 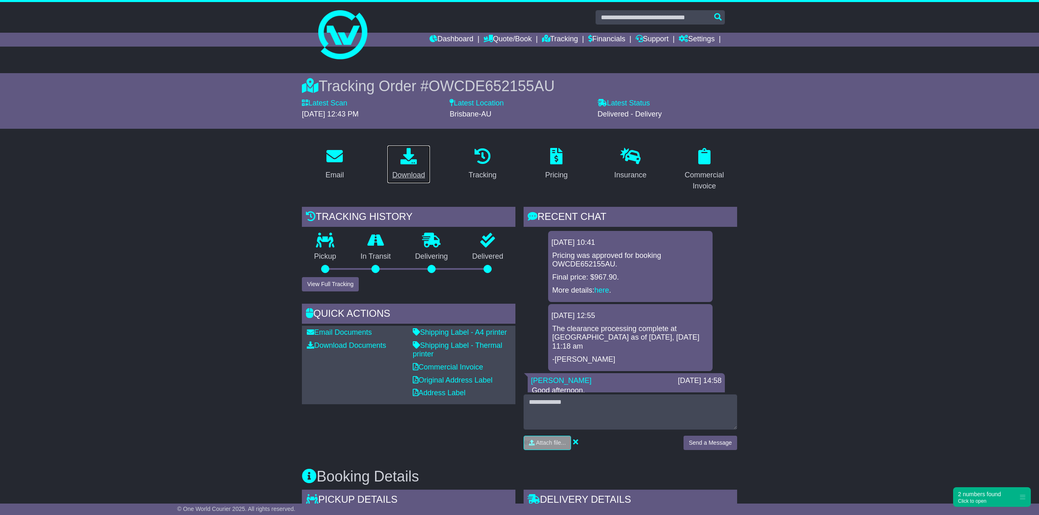 What do you see at coordinates (630, 260) in the screenshot?
I see `p: Pricing was approved for booking OWCDE652155AU.` at bounding box center [630, 260].